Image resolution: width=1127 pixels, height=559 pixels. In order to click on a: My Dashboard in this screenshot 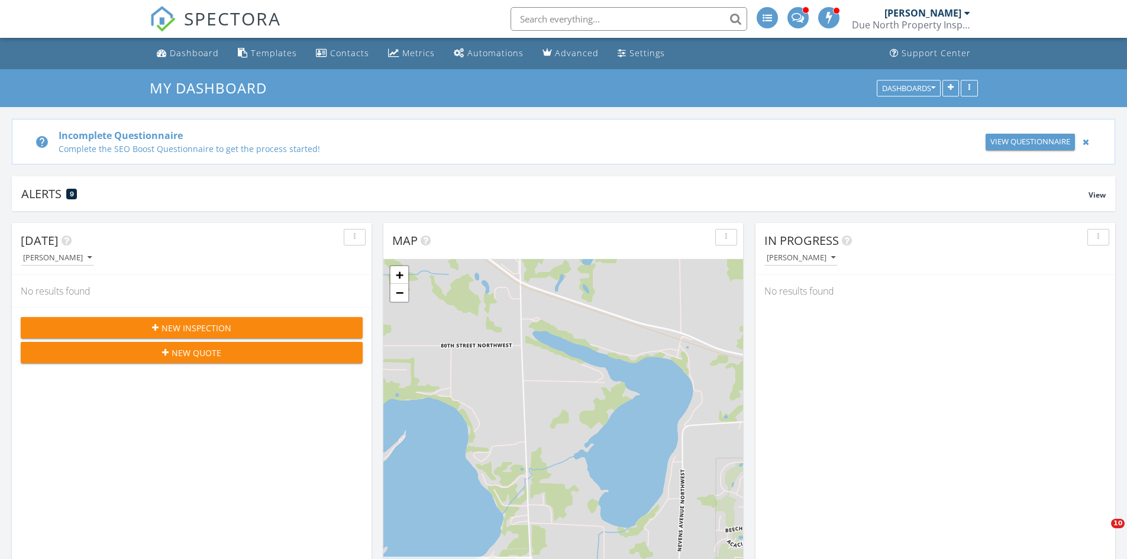, I will do `click(213, 88)`.